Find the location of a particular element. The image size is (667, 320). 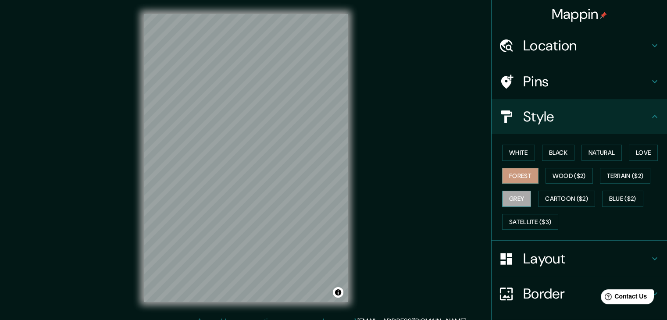

h4: Pins is located at coordinates (586, 82).